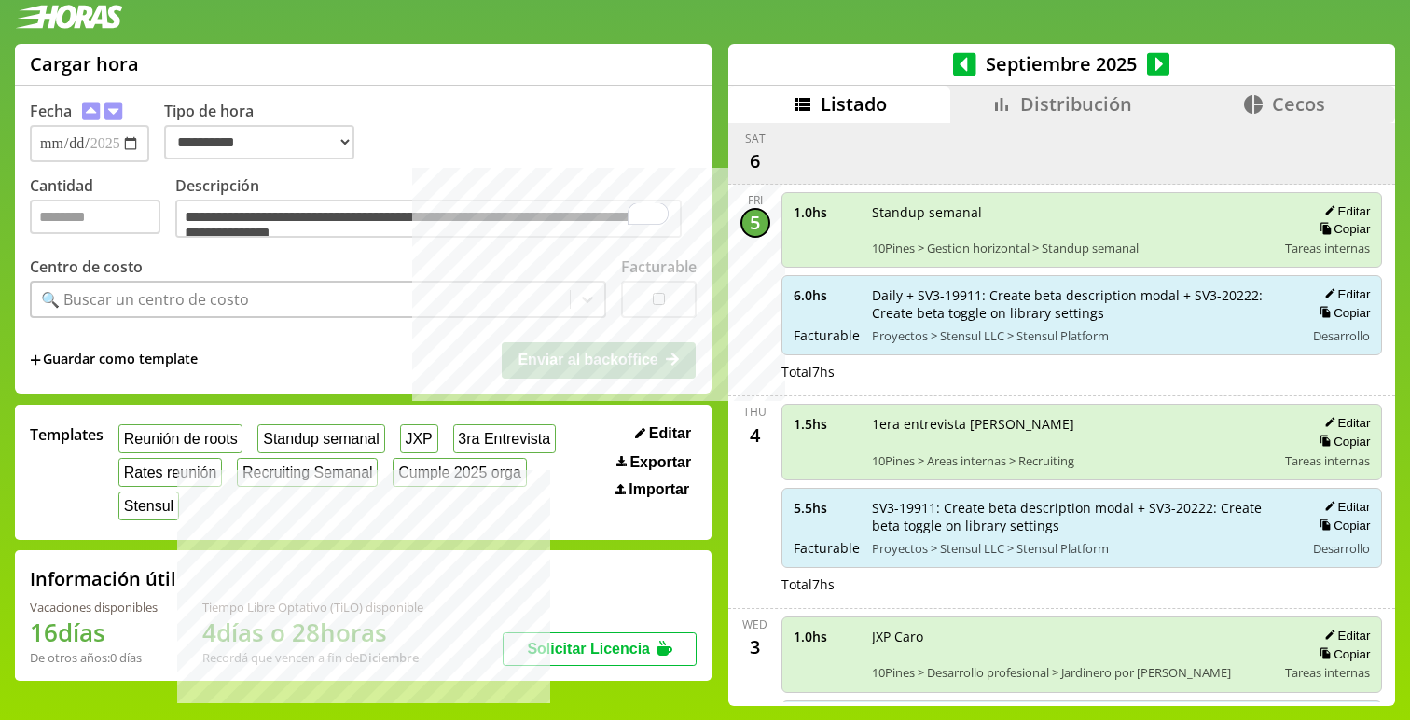 This screenshot has width=1410, height=720. Describe the element at coordinates (259, 142) in the screenshot. I see `select: Tipo de hora` at that location.